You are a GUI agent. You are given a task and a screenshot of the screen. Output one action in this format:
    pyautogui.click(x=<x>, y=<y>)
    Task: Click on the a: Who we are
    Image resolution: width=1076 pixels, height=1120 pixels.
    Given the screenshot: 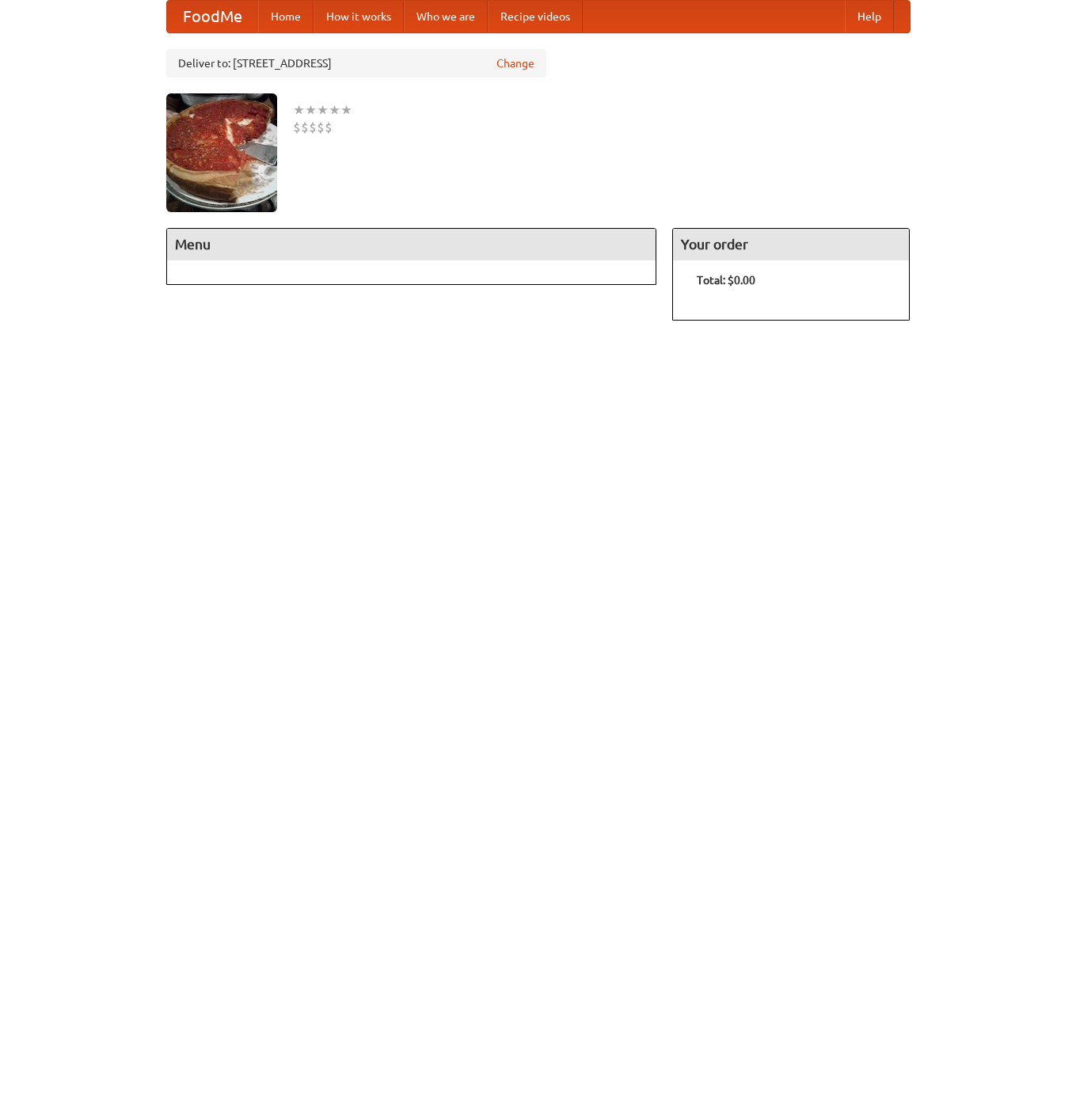 What is the action you would take?
    pyautogui.click(x=445, y=16)
    